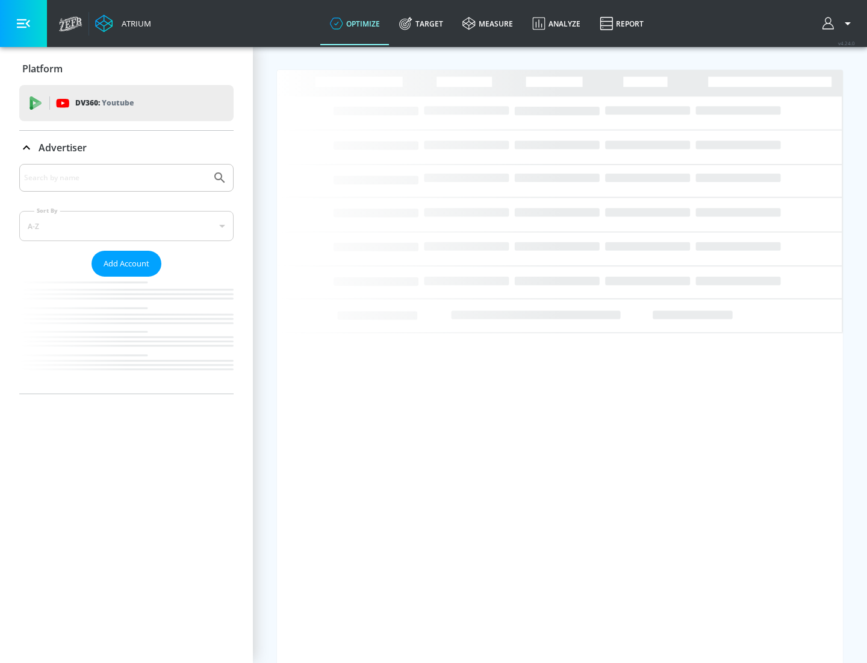 This screenshot has height=663, width=867. What do you see at coordinates (127, 335) in the screenshot?
I see `nav: list of Advertiser` at bounding box center [127, 335].